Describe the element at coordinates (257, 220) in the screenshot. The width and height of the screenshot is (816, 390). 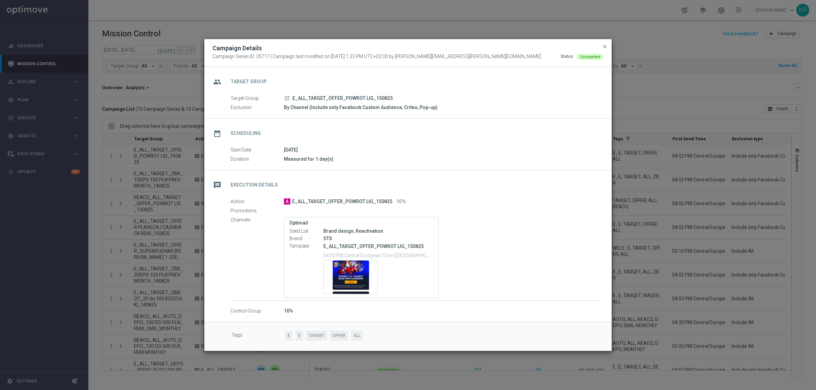
I see `label: Channels` at that location.